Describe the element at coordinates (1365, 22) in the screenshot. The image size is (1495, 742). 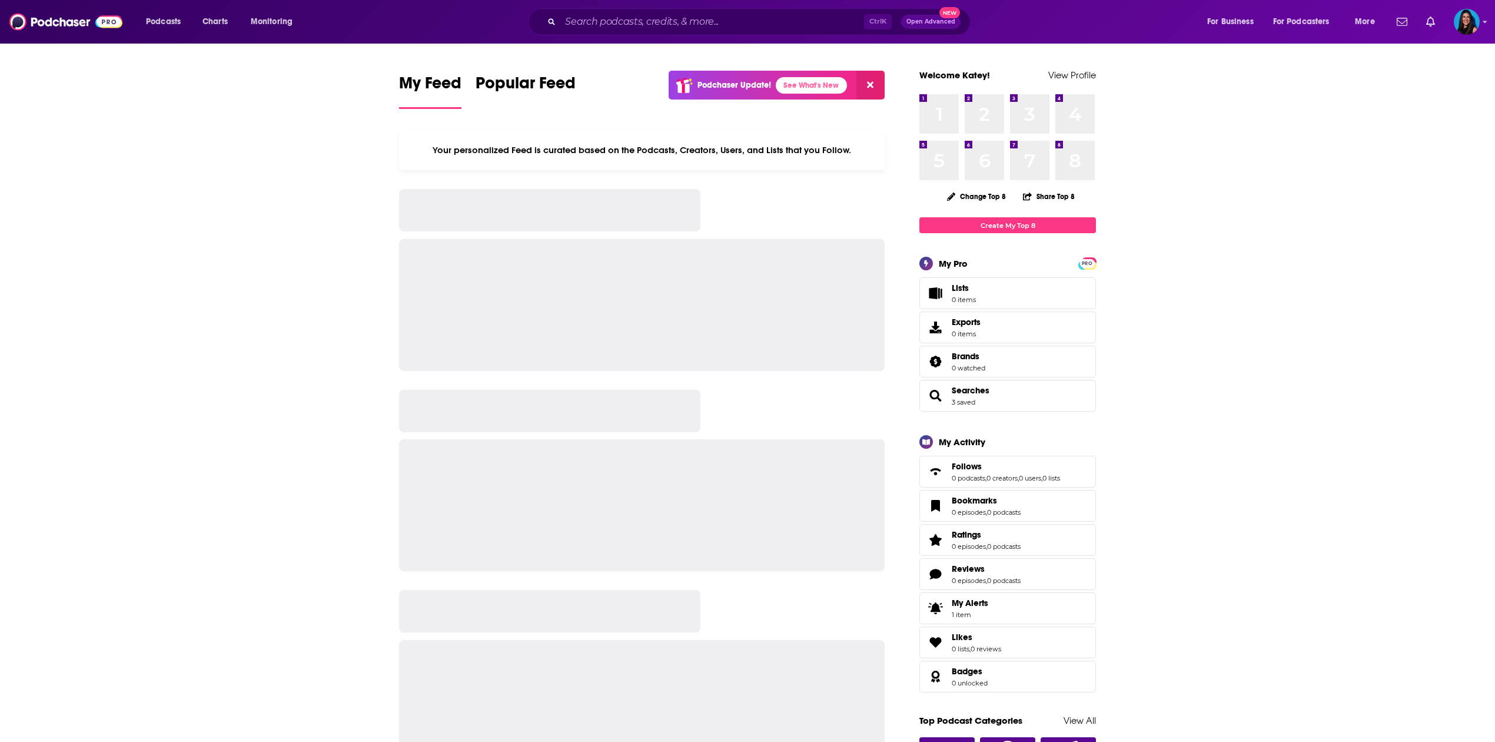
I see `span: More` at that location.